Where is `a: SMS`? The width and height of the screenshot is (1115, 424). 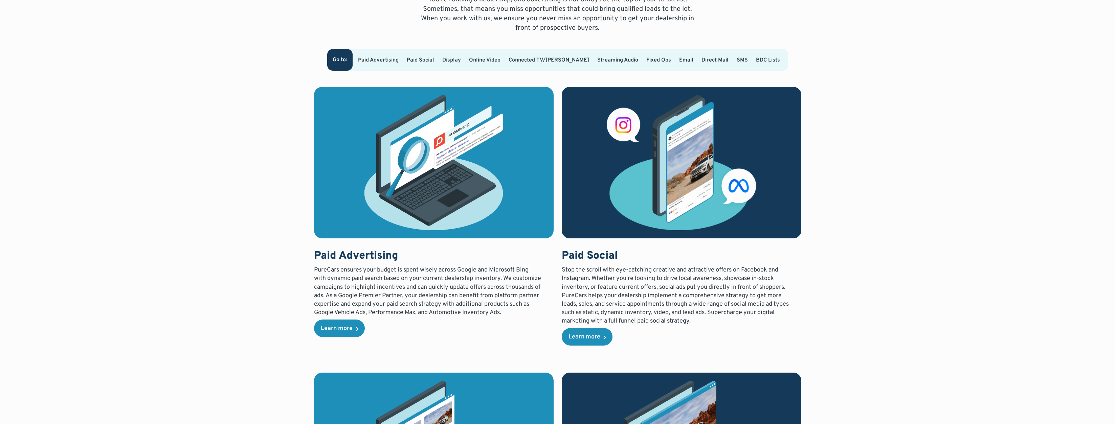 a: SMS is located at coordinates (742, 60).